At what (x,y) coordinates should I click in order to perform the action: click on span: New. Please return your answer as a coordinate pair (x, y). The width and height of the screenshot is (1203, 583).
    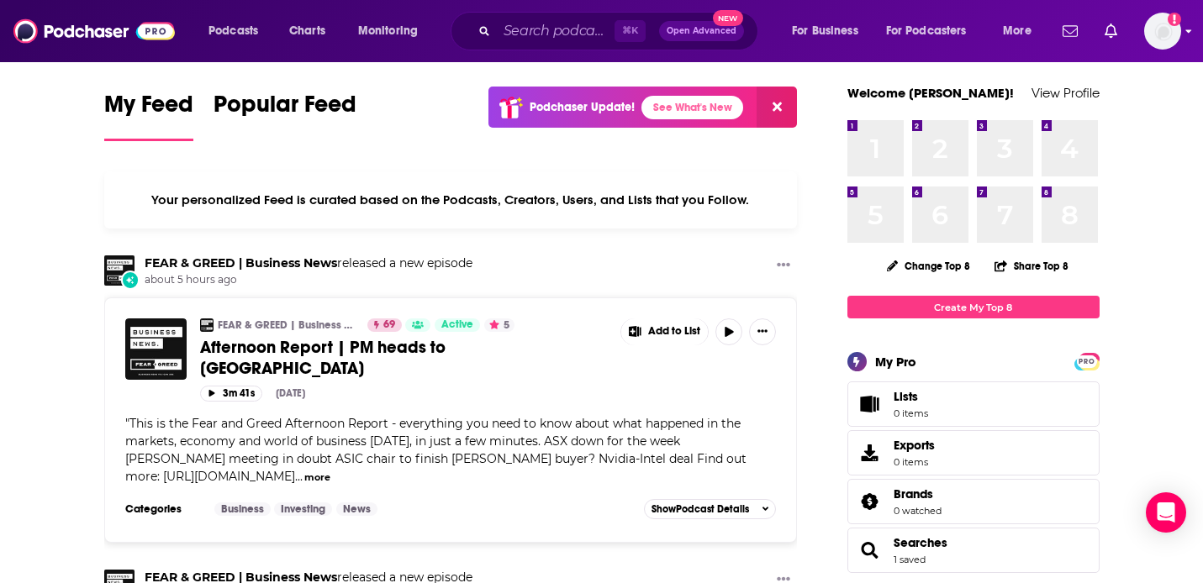
    Looking at the image, I should click on (728, 18).